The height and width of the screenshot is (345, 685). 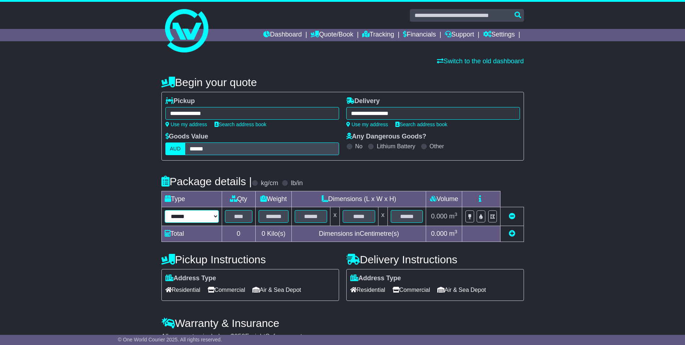 What do you see at coordinates (191, 199) in the screenshot?
I see `td: Type` at bounding box center [191, 199].